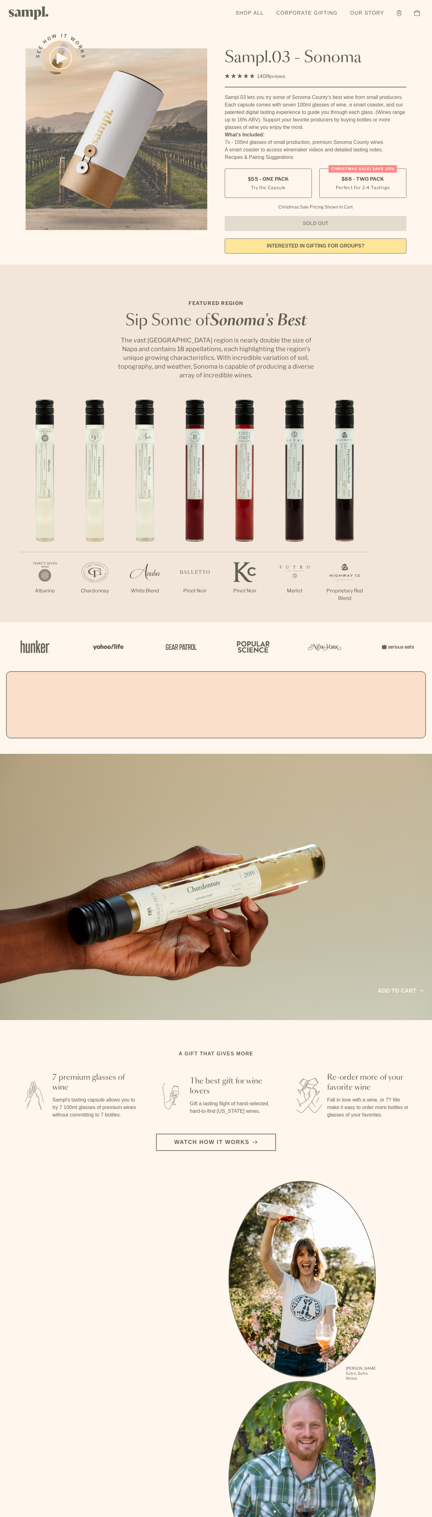 Image resolution: width=432 pixels, height=1517 pixels. Describe the element at coordinates (216, 303) in the screenshot. I see `p: Featured Region` at that location.